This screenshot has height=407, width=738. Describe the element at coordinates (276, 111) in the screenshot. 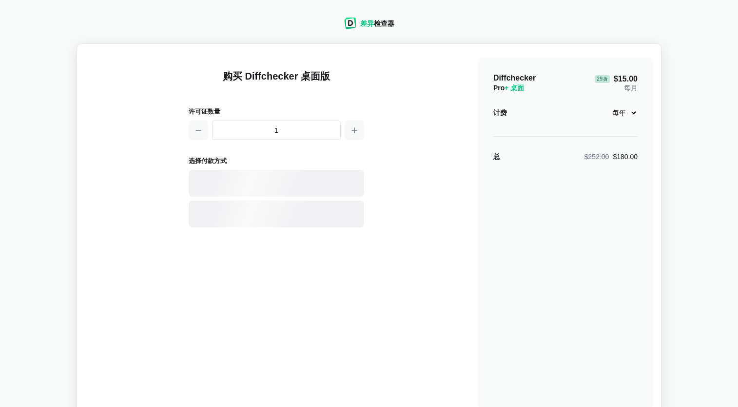

I see `h2: 许可证数量` at that location.